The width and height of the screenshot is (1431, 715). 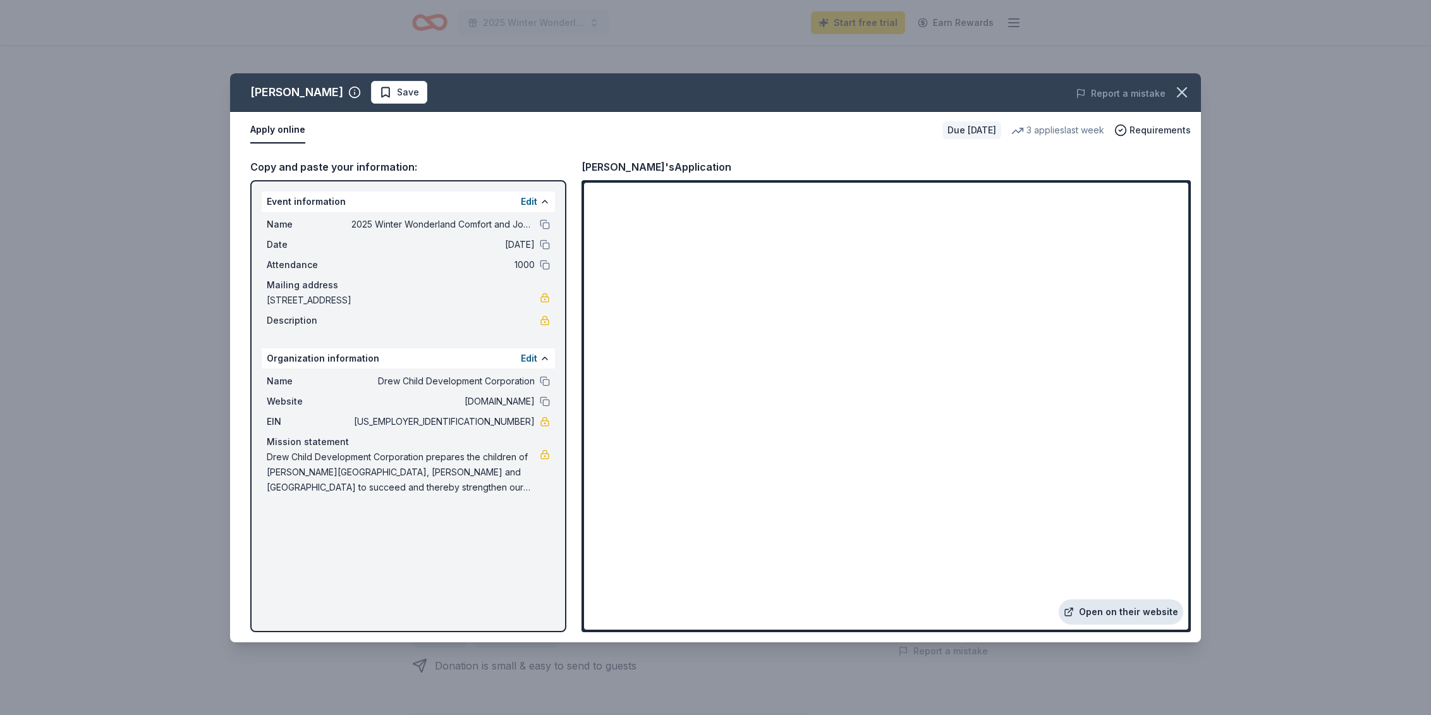 I want to click on div: Mission statement, so click(x=408, y=442).